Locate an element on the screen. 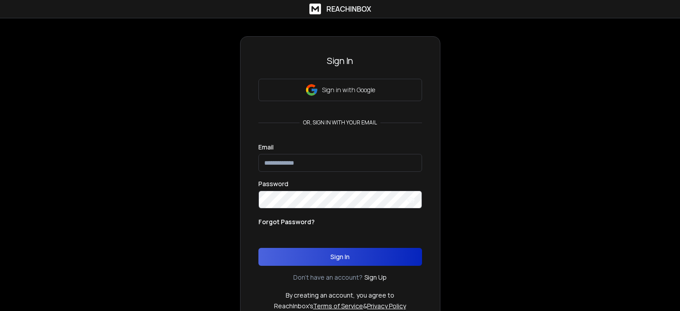 This screenshot has width=680, height=311. p: By creating an account, you agree to is located at coordinates (340, 295).